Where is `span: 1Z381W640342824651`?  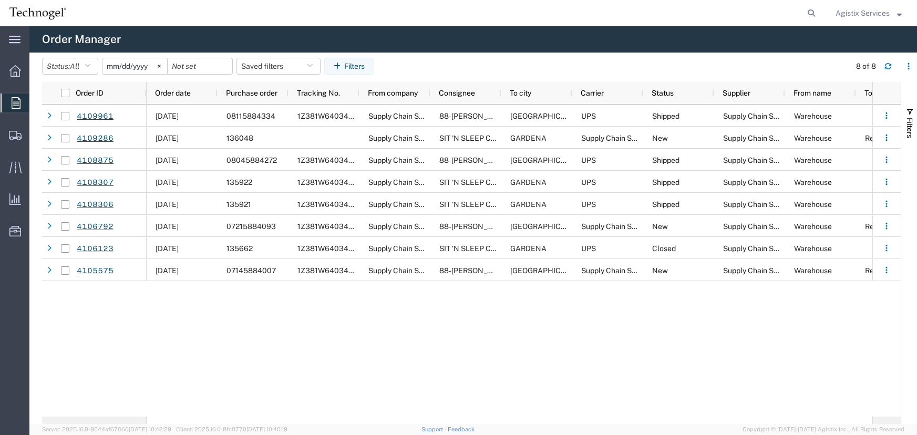
span: 1Z381W640342824651 is located at coordinates (338, 227).